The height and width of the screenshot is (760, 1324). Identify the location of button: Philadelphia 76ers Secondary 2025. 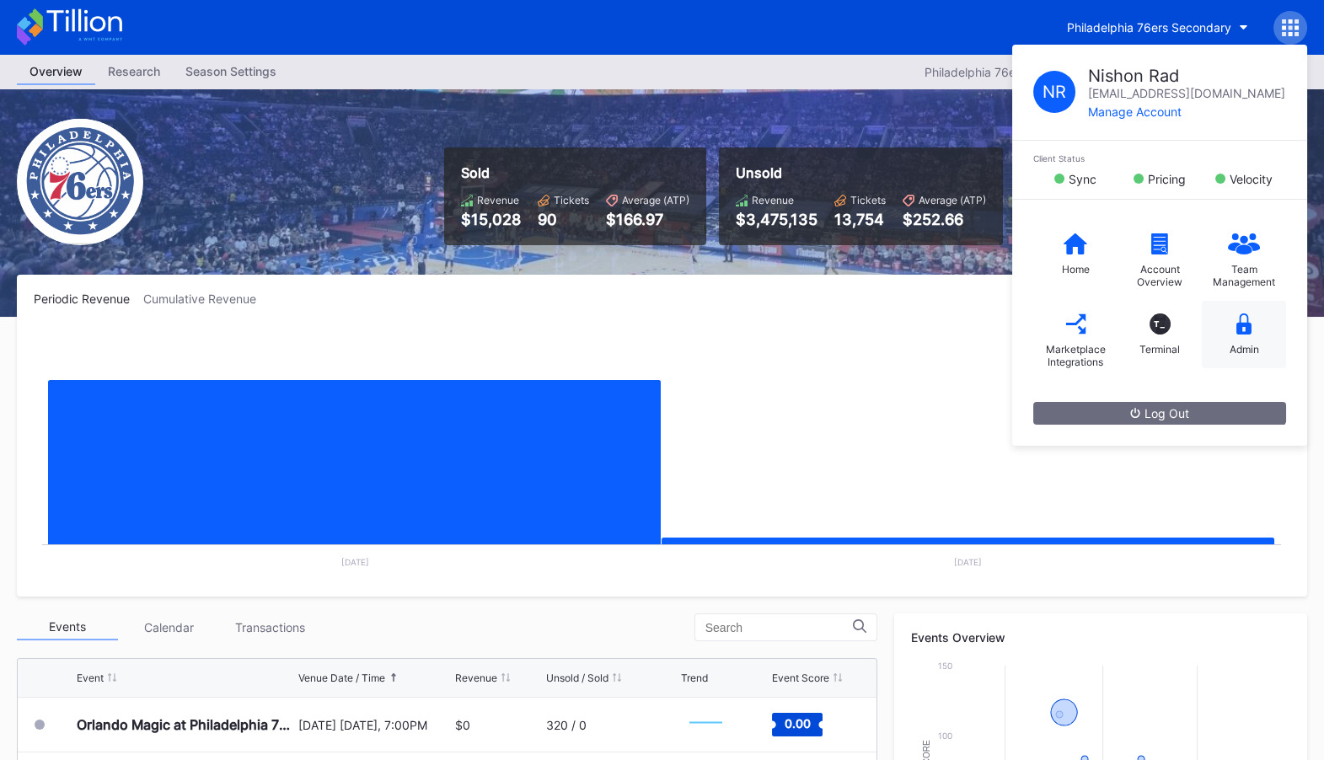
(1030, 72).